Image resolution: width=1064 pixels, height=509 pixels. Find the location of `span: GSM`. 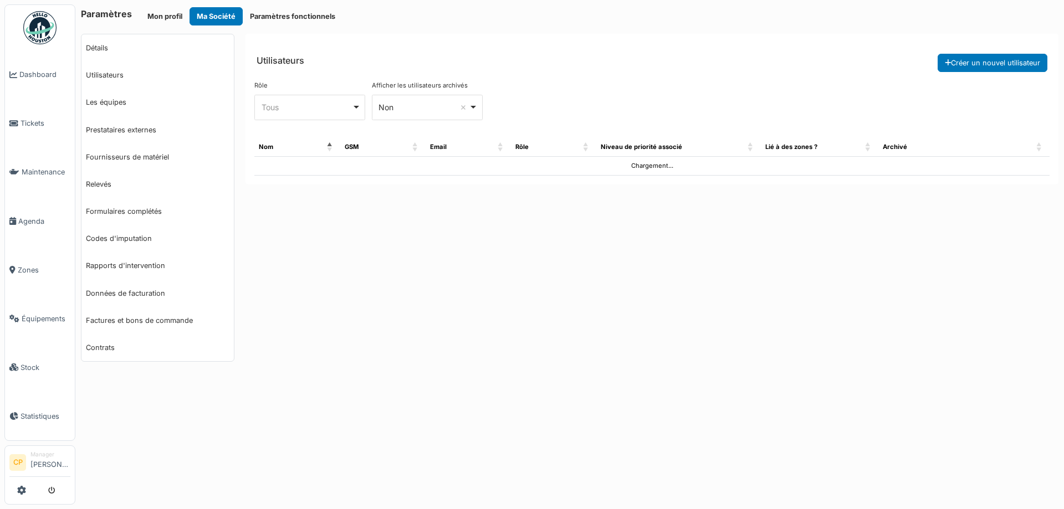

span: GSM is located at coordinates (351, 147).